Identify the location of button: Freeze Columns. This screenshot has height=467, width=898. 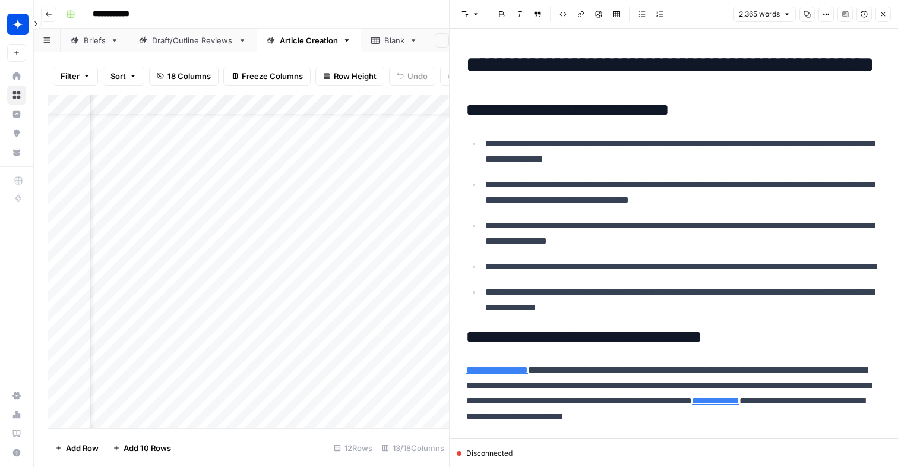
(267, 76).